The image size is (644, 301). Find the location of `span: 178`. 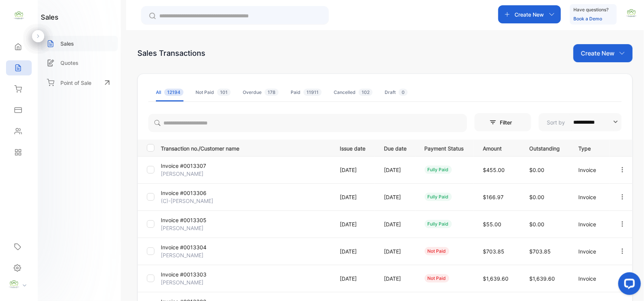

span: 178 is located at coordinates (271, 92).